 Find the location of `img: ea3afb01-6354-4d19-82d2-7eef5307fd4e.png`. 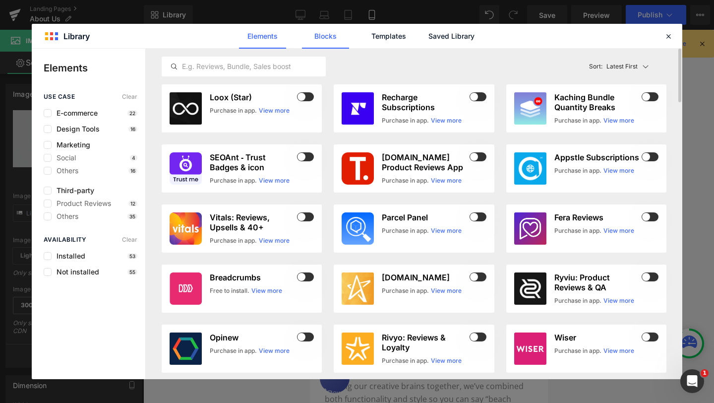

img: ea3afb01-6354-4d19-82d2-7eef5307fd4e.png is located at coordinates (185, 288).